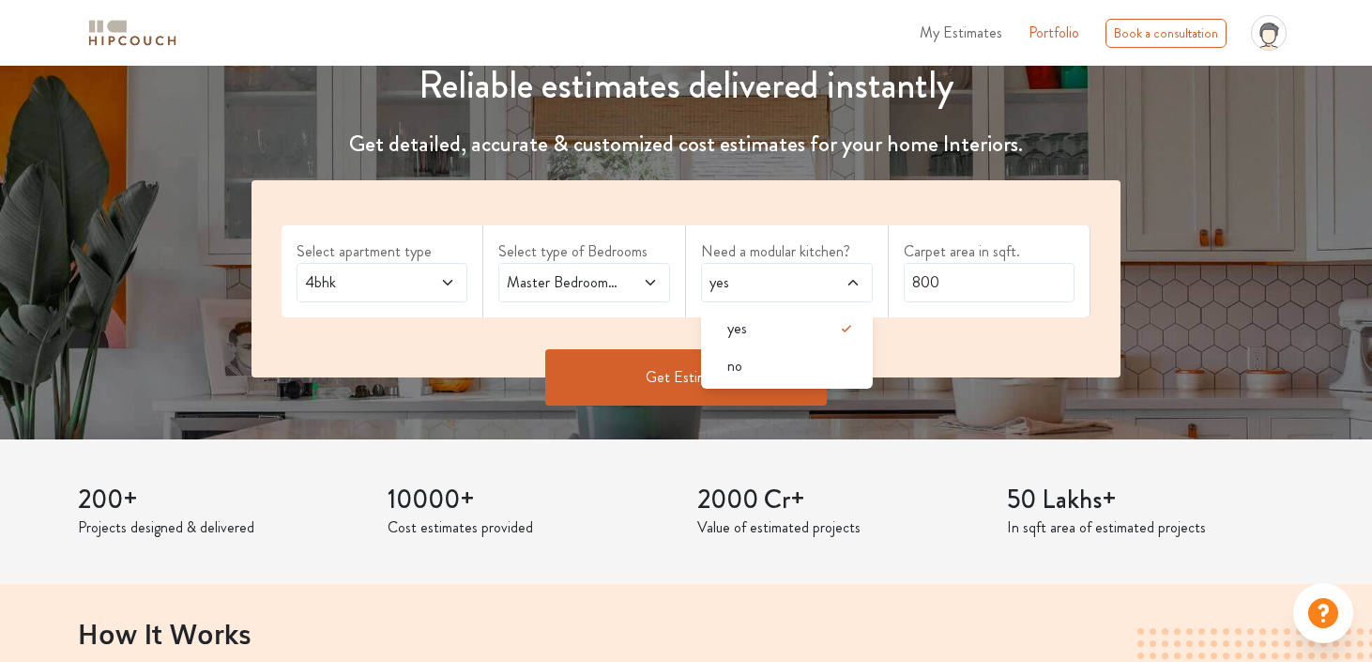 This screenshot has width=1372, height=662. I want to click on button: Get Estimate, so click(686, 377).